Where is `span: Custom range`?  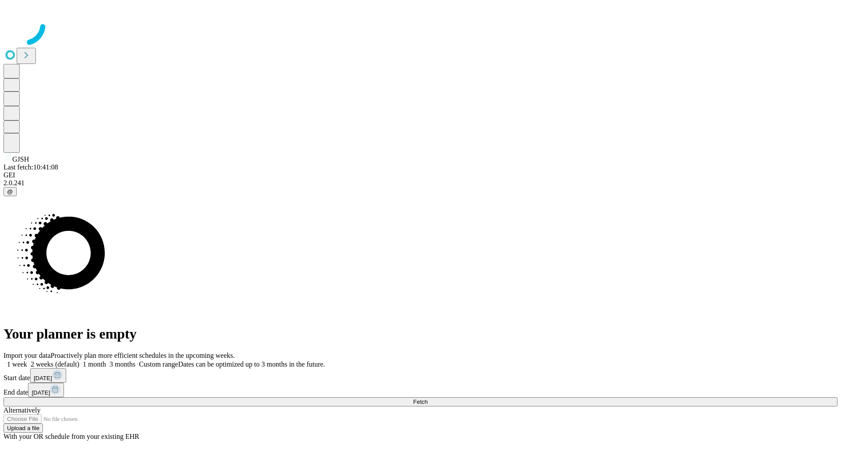 span: Custom range is located at coordinates (158, 364).